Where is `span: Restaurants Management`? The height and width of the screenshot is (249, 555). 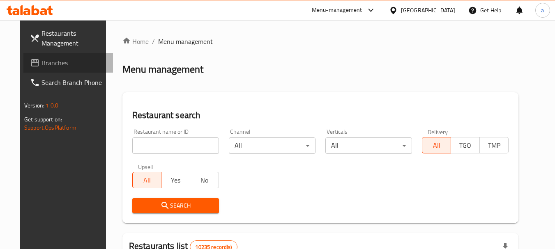 span: Restaurants Management is located at coordinates (74, 38).